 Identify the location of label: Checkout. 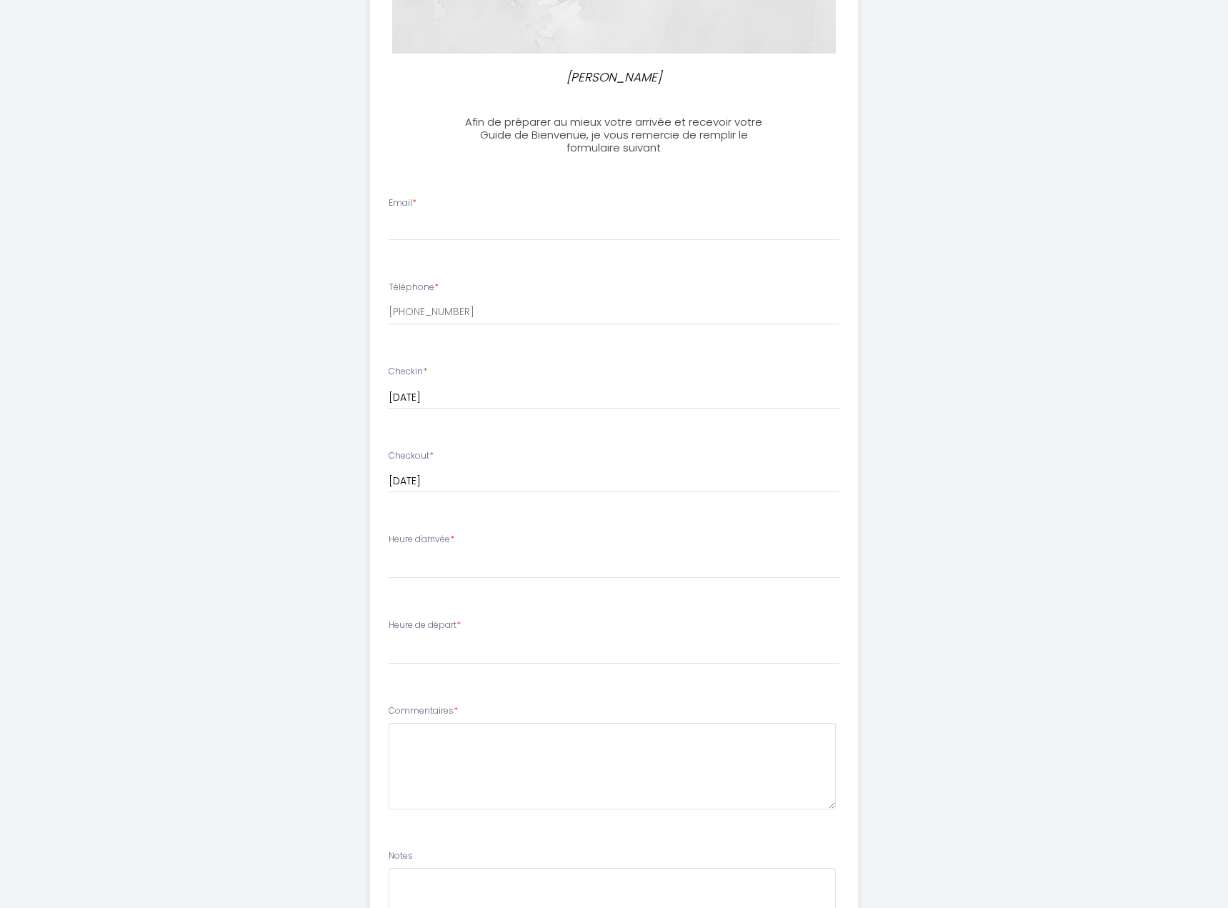
(411, 456).